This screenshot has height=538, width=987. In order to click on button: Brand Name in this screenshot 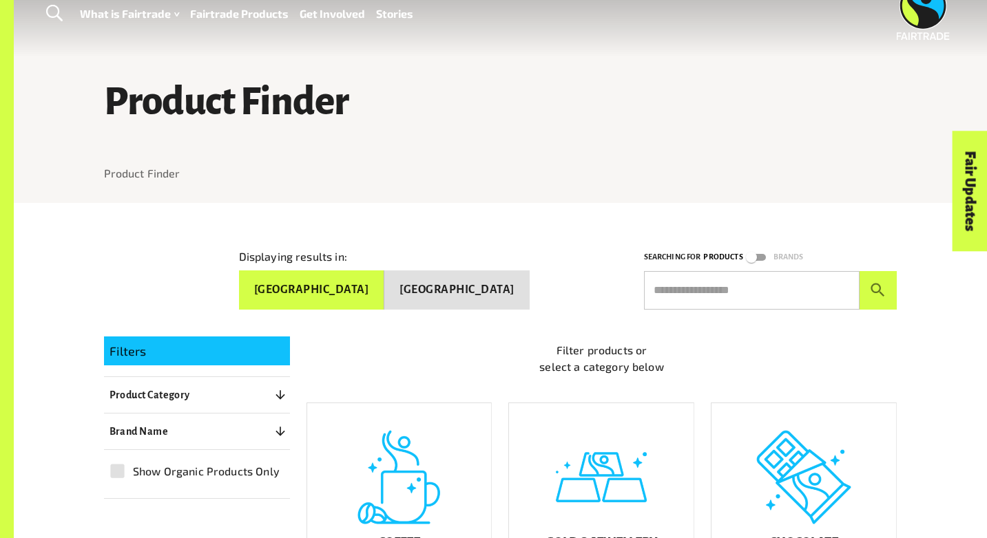, I will do `click(197, 432)`.